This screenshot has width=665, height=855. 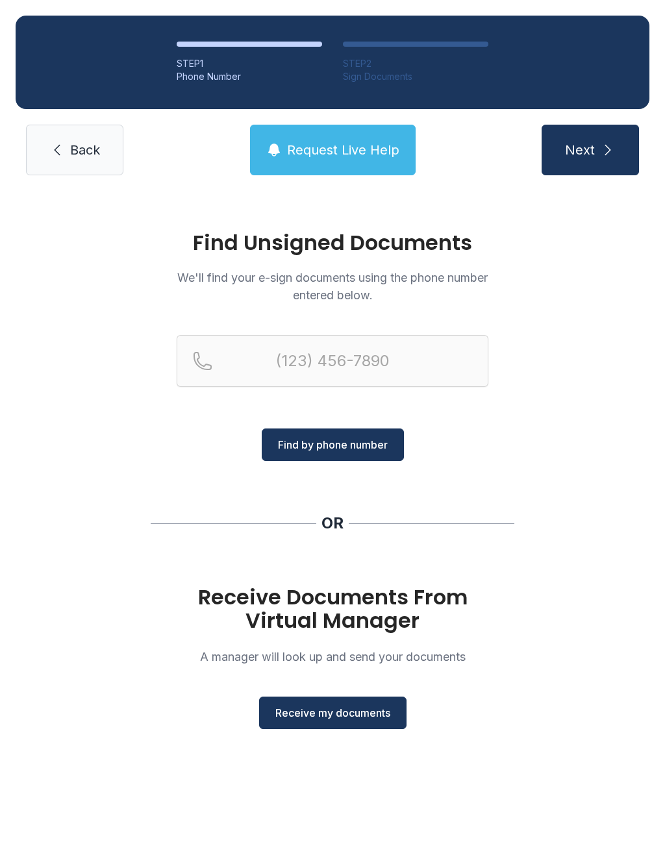 What do you see at coordinates (415, 64) in the screenshot?
I see `div: STEP 2` at bounding box center [415, 64].